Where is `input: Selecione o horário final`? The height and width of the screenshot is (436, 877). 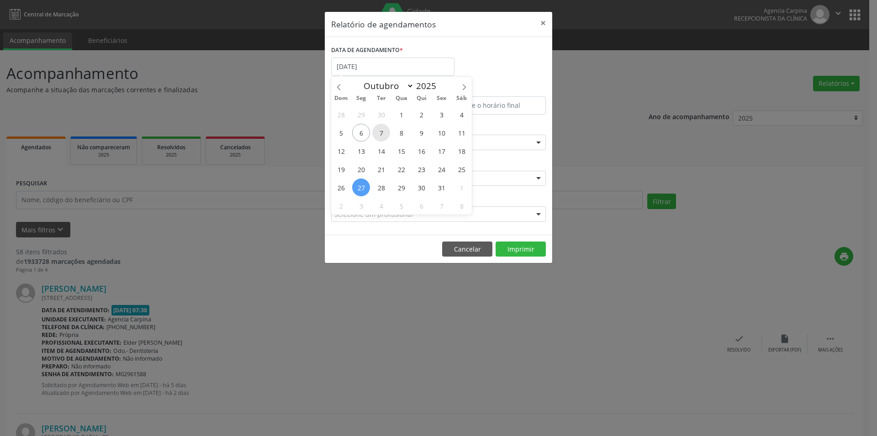
input: Selecione o horário final is located at coordinates (494, 106).